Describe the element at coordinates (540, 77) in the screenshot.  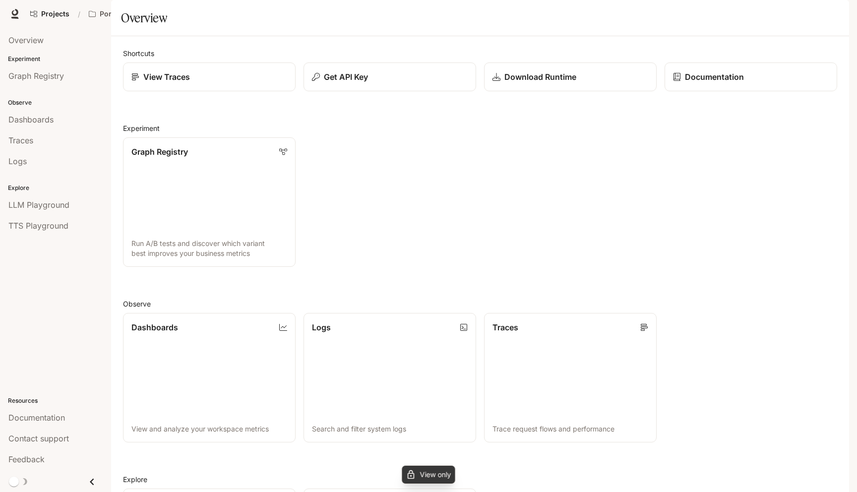
I see `p: Download Runtime` at that location.